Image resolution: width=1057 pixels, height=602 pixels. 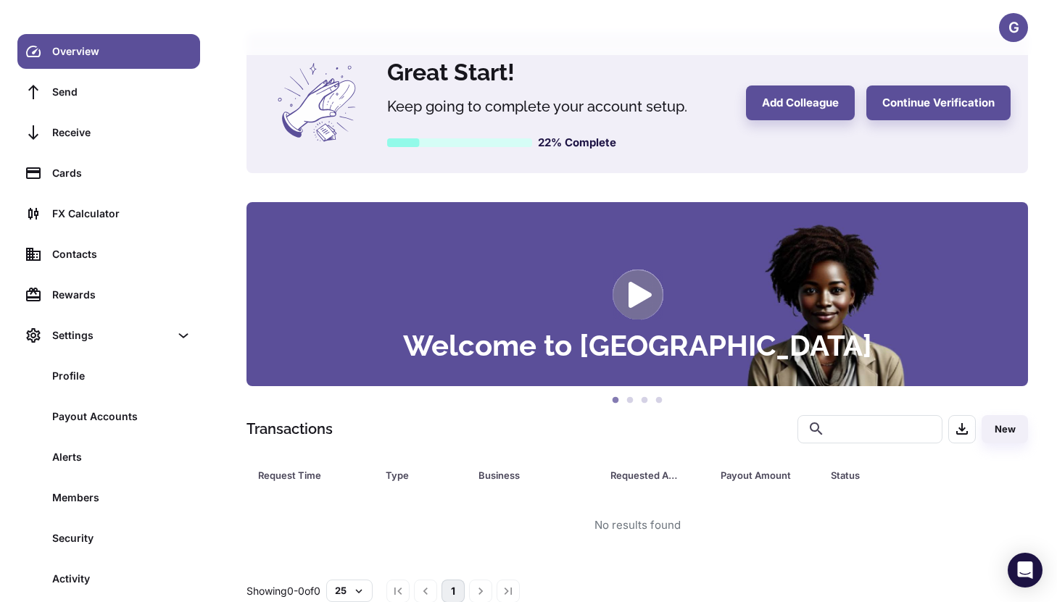 I want to click on span: Requested Amount, so click(x=657, y=476).